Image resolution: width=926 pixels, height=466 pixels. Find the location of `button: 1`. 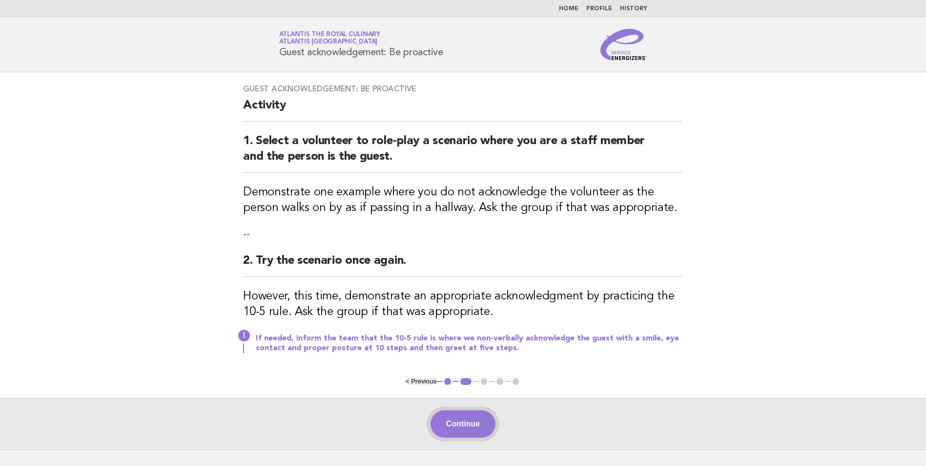

button: 1 is located at coordinates (448, 381).